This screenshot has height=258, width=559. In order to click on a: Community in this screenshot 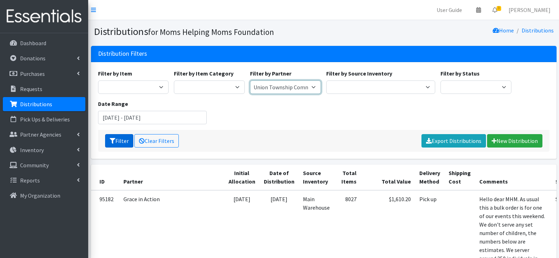, I will do `click(44, 165)`.